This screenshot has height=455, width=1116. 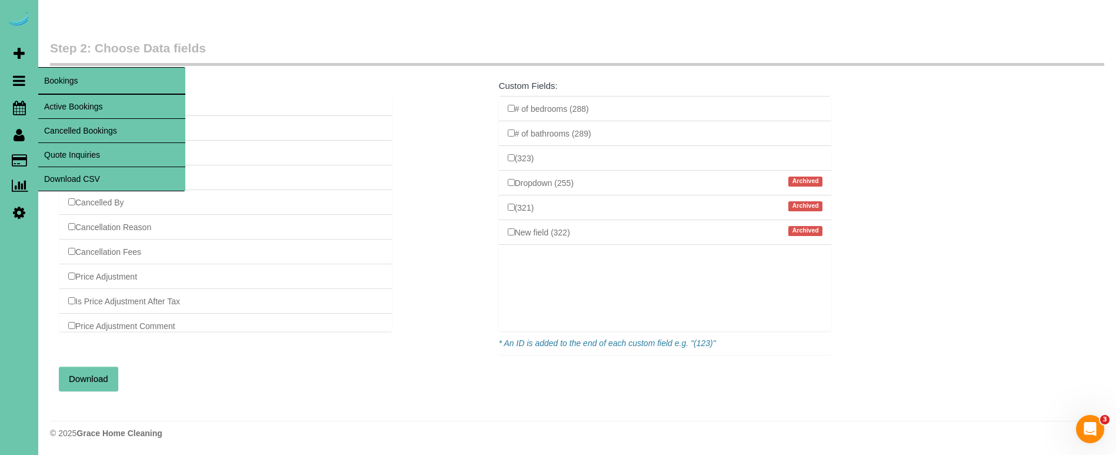 What do you see at coordinates (225, 301) in the screenshot?
I see `li: Is Price Adjustment After Tax` at bounding box center [225, 301].